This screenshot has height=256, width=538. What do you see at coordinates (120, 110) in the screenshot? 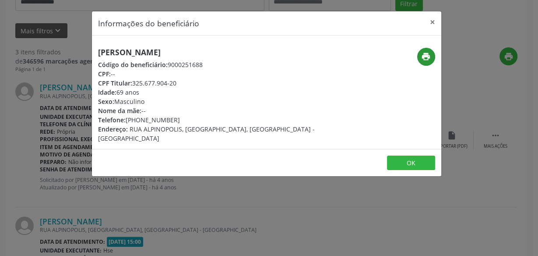
I see `span: Nome da mãe:` at bounding box center [120, 110].